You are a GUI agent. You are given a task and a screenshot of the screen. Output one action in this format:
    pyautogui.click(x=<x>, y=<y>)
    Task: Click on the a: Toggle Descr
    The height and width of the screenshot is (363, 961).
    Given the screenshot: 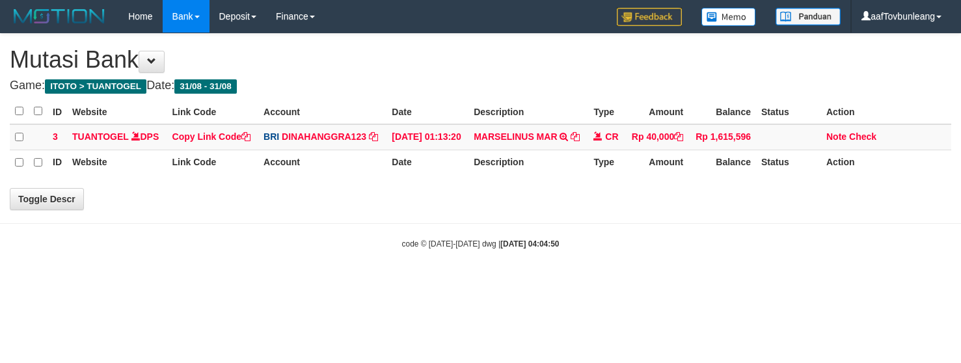 What is the action you would take?
    pyautogui.click(x=47, y=199)
    